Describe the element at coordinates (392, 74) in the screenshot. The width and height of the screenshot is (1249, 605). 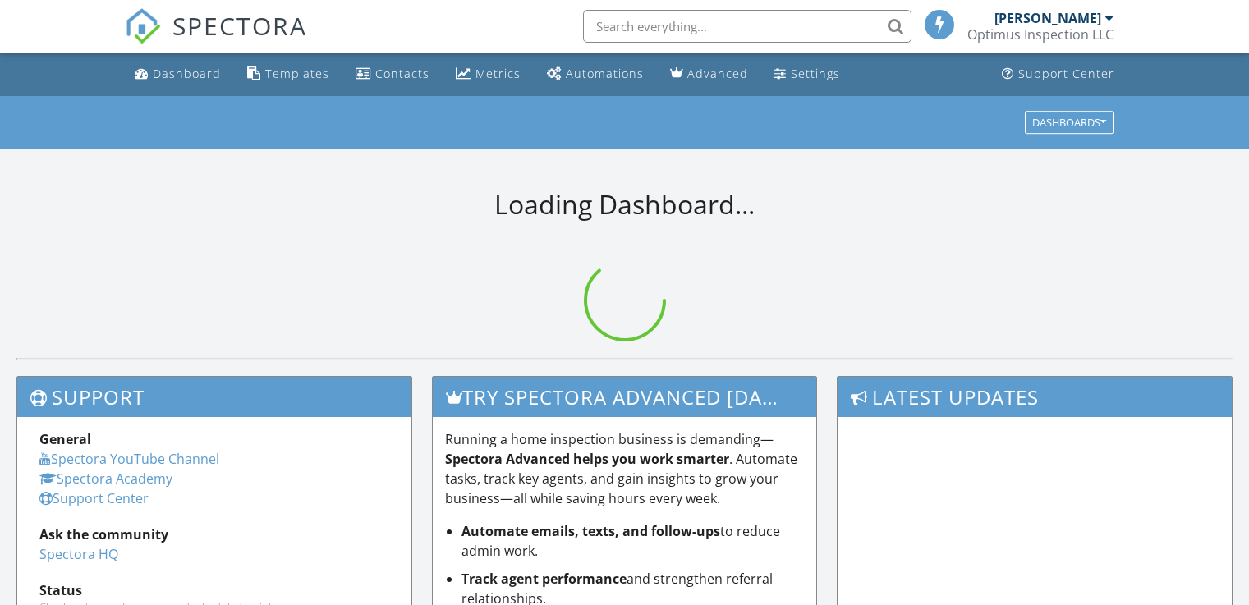
I see `a: Contacts` at that location.